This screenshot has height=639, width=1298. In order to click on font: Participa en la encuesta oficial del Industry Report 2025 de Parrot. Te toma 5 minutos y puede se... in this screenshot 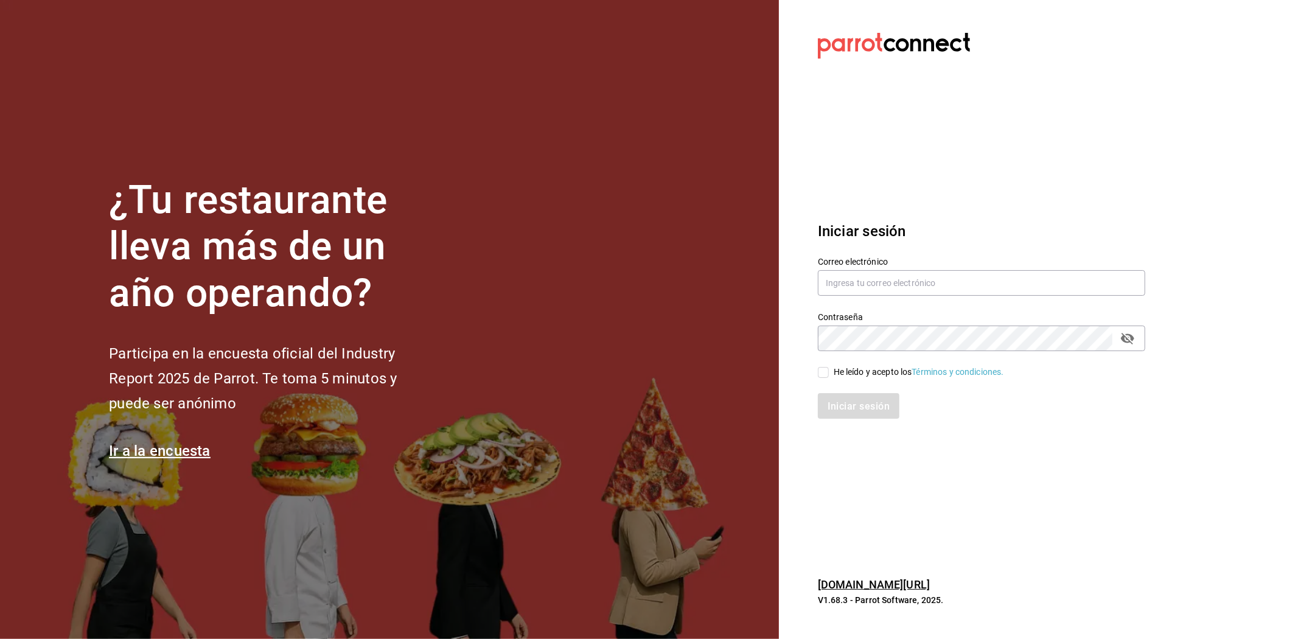, I will do `click(253, 379)`.